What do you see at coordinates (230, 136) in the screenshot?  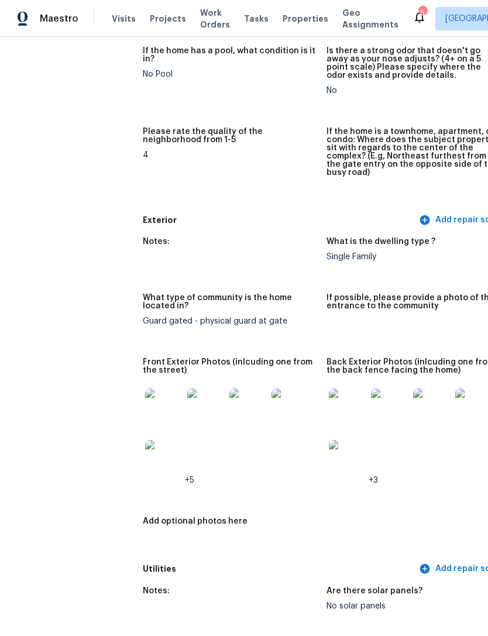 I see `h5: Please rate the quality of the neighborhood from 1-5` at bounding box center [230, 136].